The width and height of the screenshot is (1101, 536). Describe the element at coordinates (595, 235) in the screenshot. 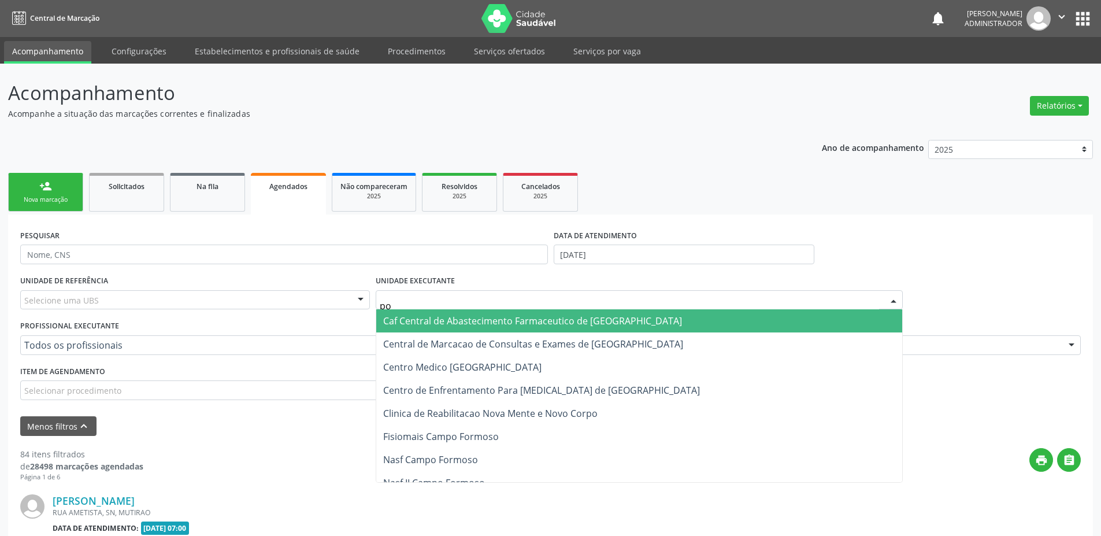

I see `label: DATA DE ATENDIMENTO` at that location.